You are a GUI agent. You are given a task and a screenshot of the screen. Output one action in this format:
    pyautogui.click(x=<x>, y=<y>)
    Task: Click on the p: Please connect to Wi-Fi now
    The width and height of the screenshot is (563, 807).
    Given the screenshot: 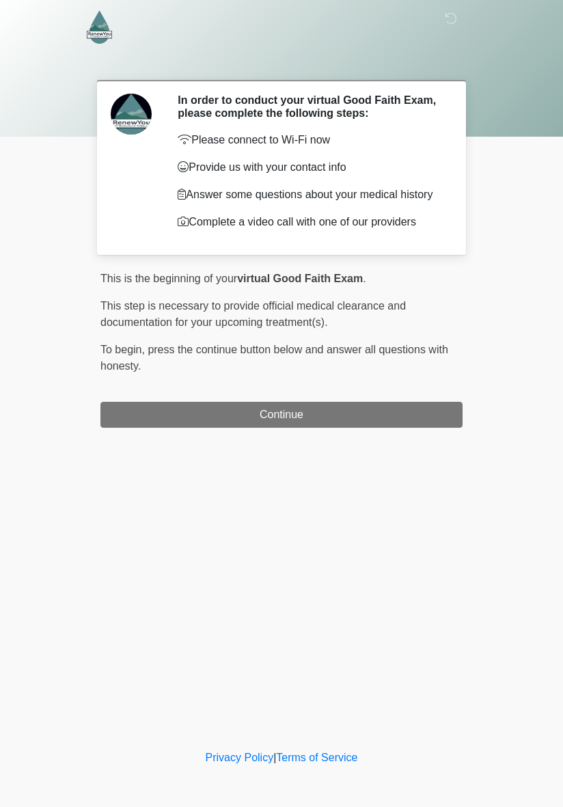 What is the action you would take?
    pyautogui.click(x=310, y=140)
    